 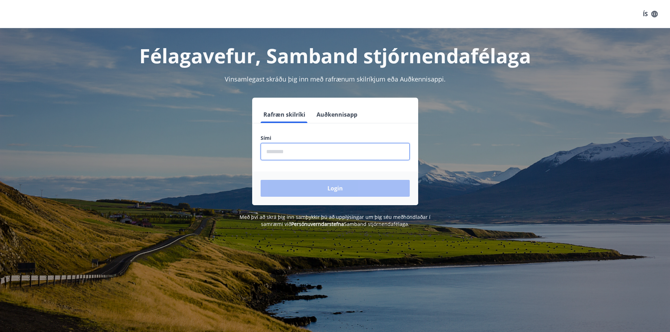 What do you see at coordinates (284, 115) in the screenshot?
I see `button: Rafræn skilríki` at bounding box center [284, 115].